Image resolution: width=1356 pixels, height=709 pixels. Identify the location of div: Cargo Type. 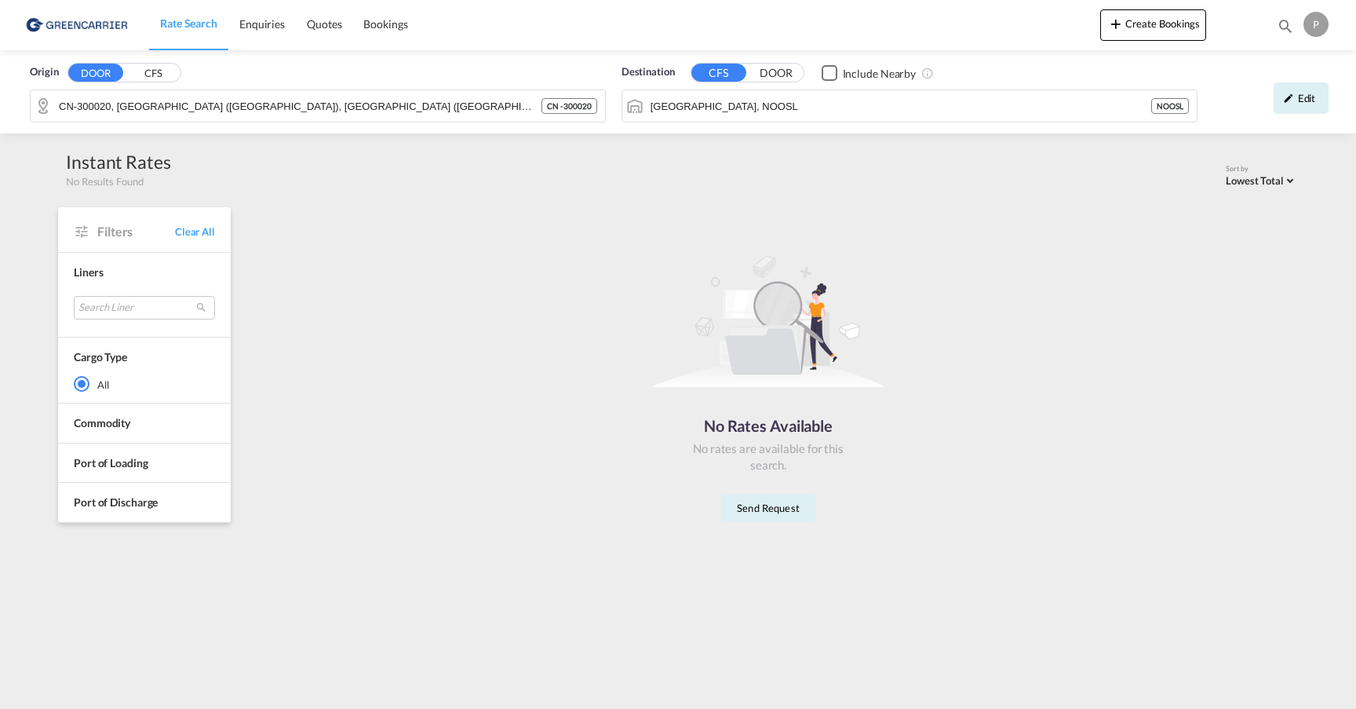
(100, 357).